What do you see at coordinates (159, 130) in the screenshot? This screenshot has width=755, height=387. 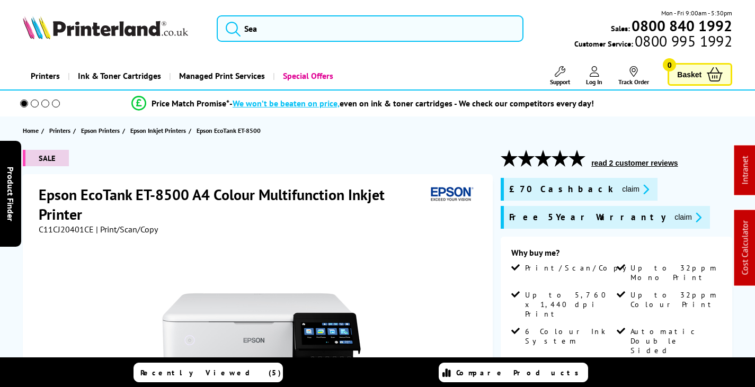 I see `a: Epson Inkjet Printers` at bounding box center [159, 130].